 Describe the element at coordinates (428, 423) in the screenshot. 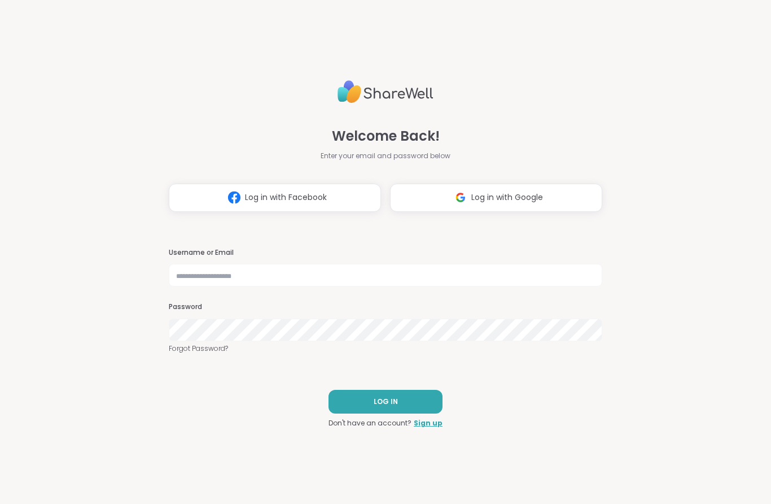

I see `a: Sign up` at that location.